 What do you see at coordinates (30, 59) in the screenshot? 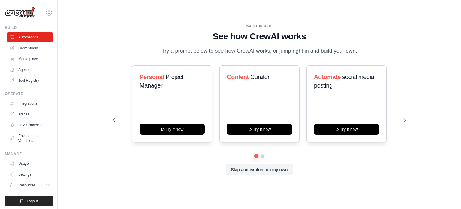
I see `a: Marketplace` at bounding box center [30, 59].